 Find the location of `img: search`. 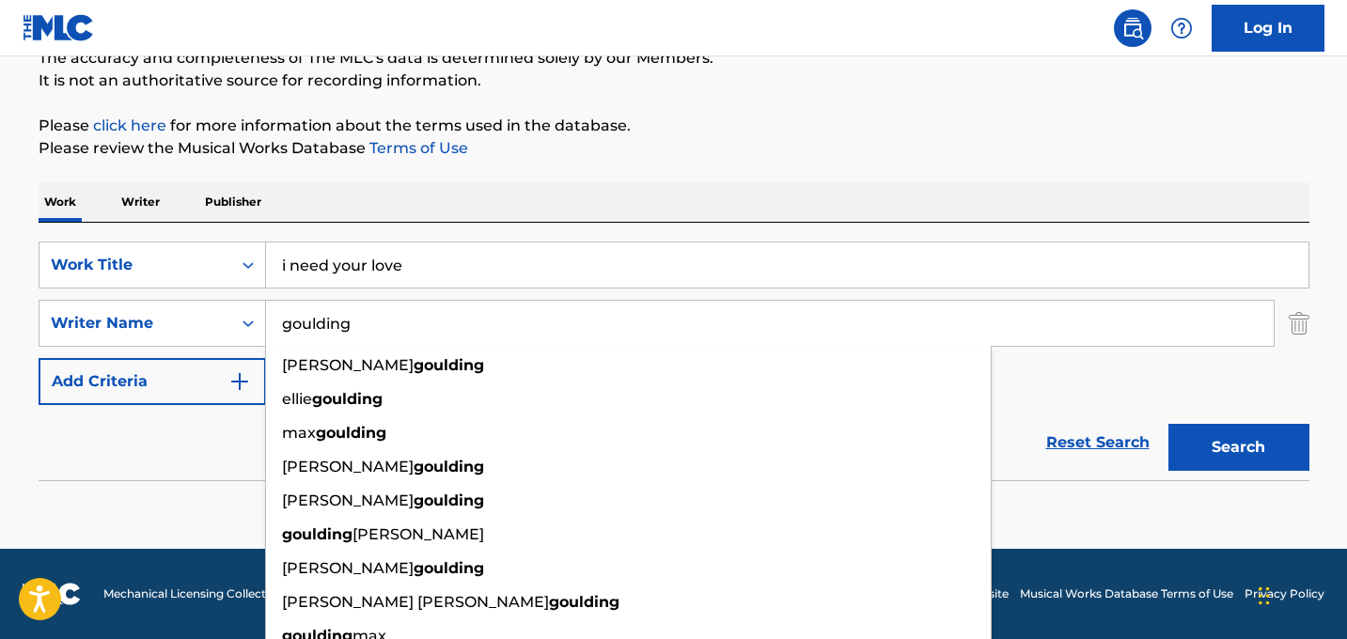

img: search is located at coordinates (1133, 28).